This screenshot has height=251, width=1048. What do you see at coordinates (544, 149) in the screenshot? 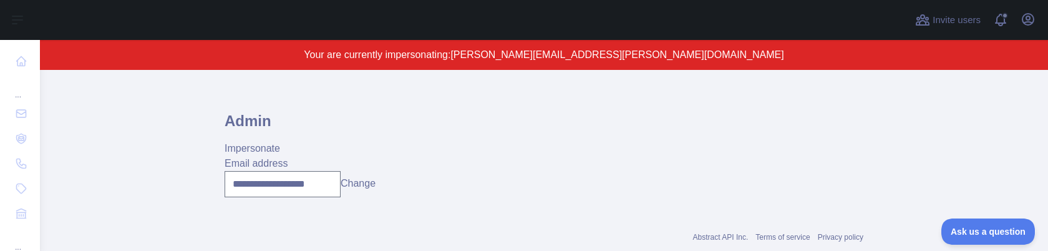
I see `div: Impersonate` at bounding box center [544, 149].